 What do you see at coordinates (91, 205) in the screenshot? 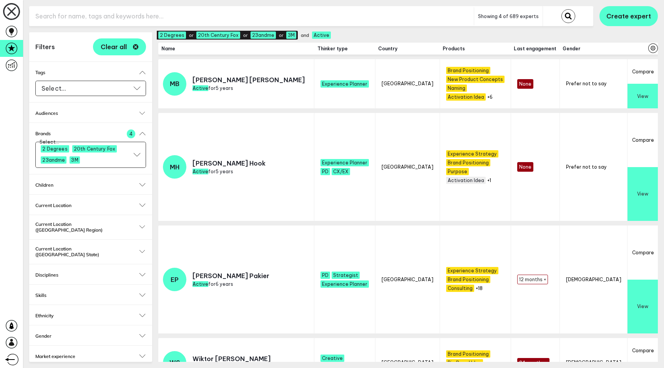
I see `button: Current Location` at bounding box center [91, 205].